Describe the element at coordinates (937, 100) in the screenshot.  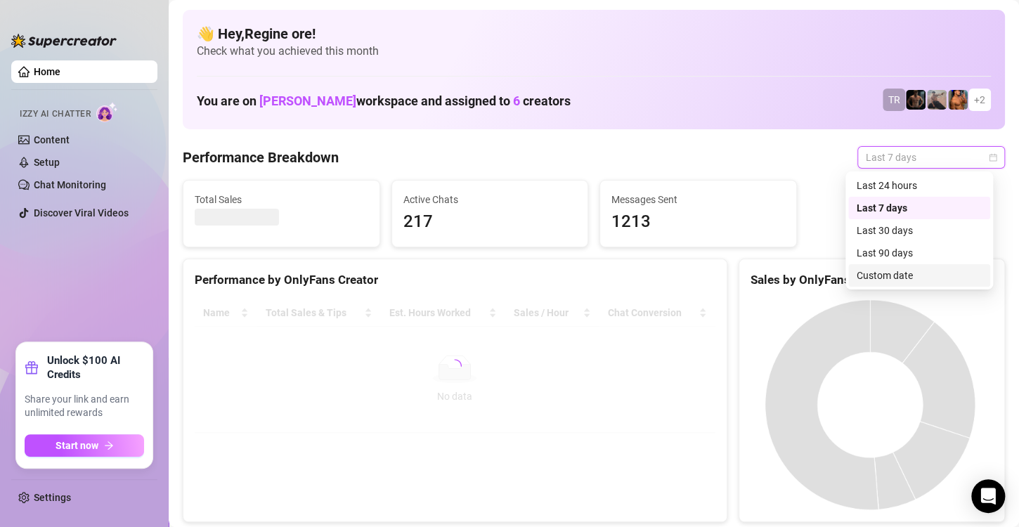
I see `img: LC` at that location.